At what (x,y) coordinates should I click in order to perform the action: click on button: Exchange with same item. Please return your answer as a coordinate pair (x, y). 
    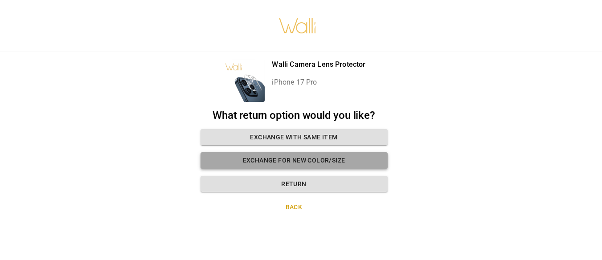
    Looking at the image, I should click on (294, 137).